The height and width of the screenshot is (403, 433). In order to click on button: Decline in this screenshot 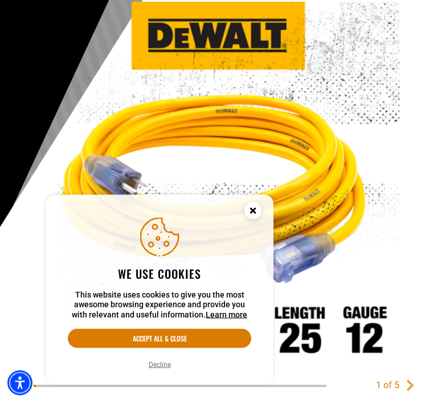, I will do `click(160, 365)`.